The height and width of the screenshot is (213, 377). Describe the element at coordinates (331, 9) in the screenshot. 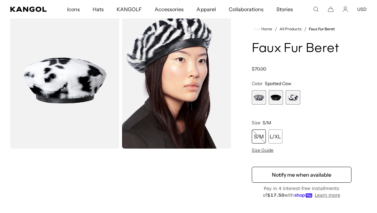

I see `button: Cart` at that location.